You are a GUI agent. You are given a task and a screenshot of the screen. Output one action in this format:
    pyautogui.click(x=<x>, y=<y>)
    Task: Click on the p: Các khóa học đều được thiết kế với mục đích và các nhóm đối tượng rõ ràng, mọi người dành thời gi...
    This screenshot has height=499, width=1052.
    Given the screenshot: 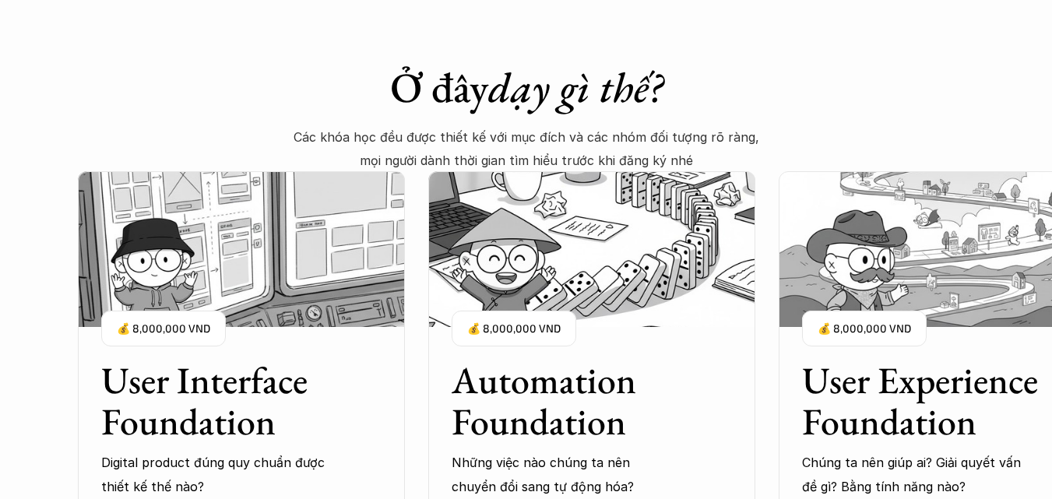 What is the action you would take?
    pyautogui.click(x=526, y=149)
    